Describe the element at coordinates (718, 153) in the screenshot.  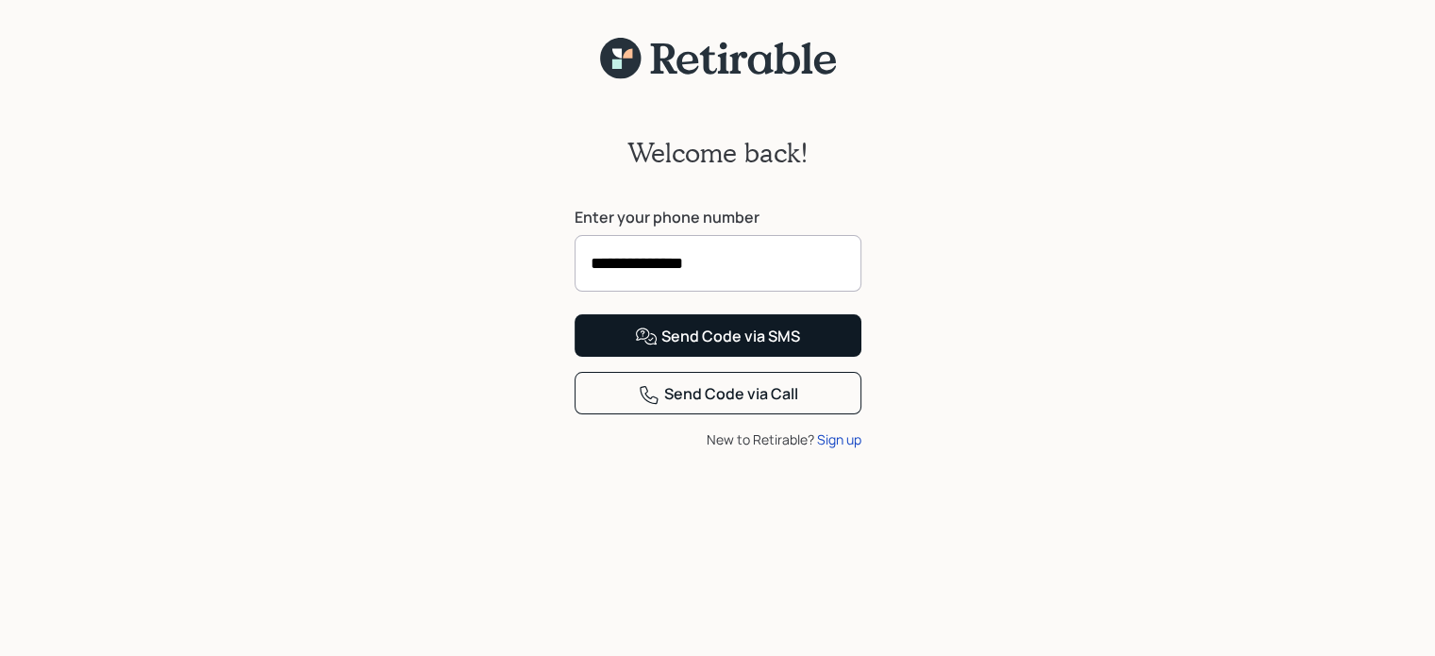
I see `h2: Welcome back!` at that location.